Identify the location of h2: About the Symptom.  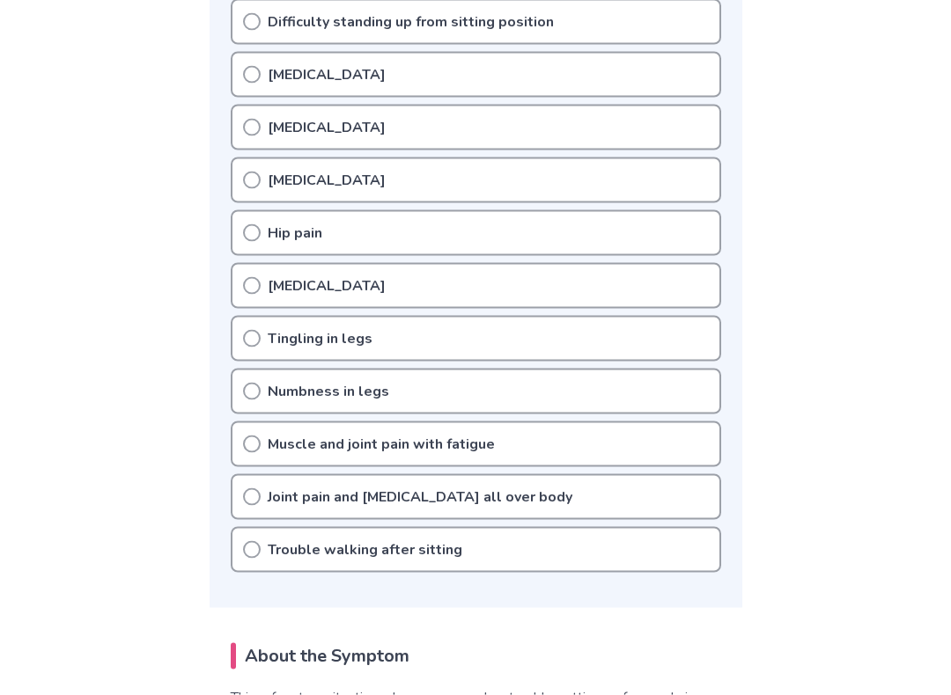
(475, 657).